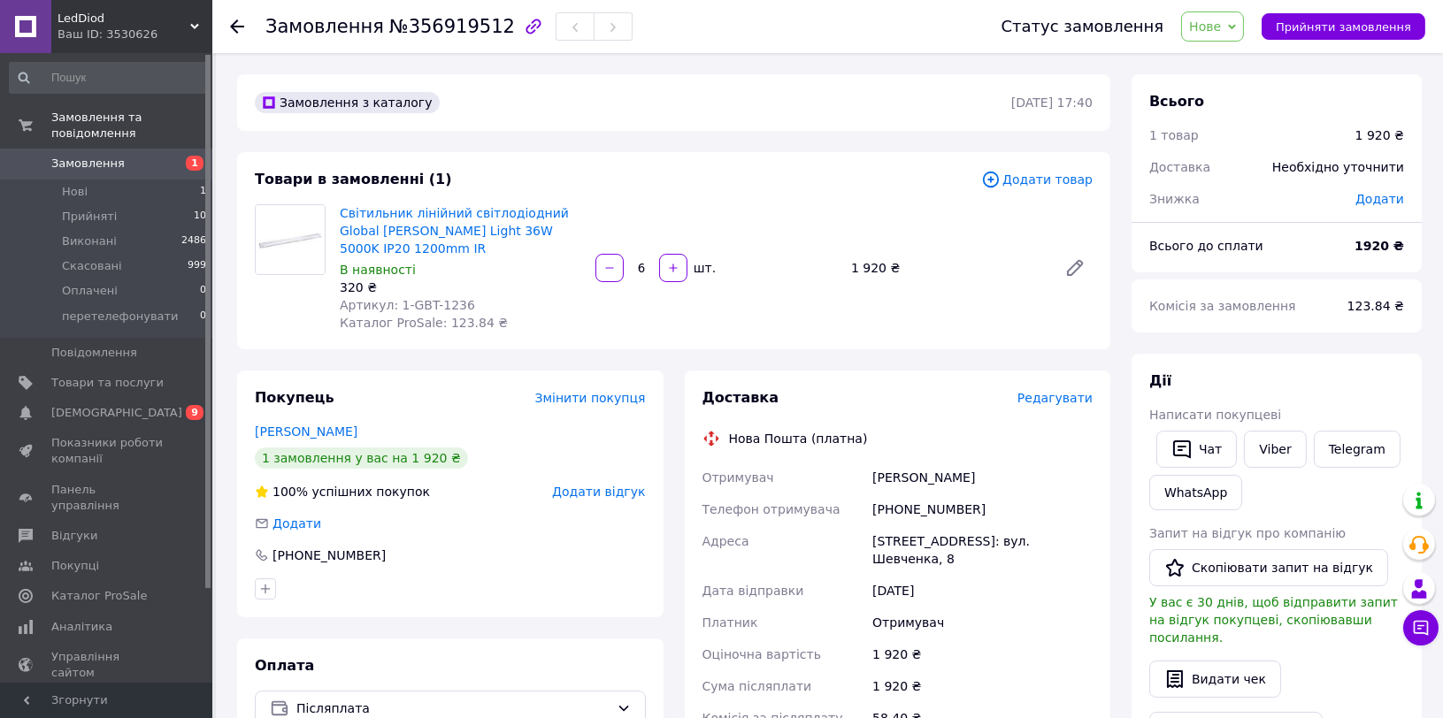  Describe the element at coordinates (1273, 620) in the screenshot. I see `span: У вас є 30 днів, щоб відправити запит на відгук покупцеві, скопіювавши посилання.` at that location.